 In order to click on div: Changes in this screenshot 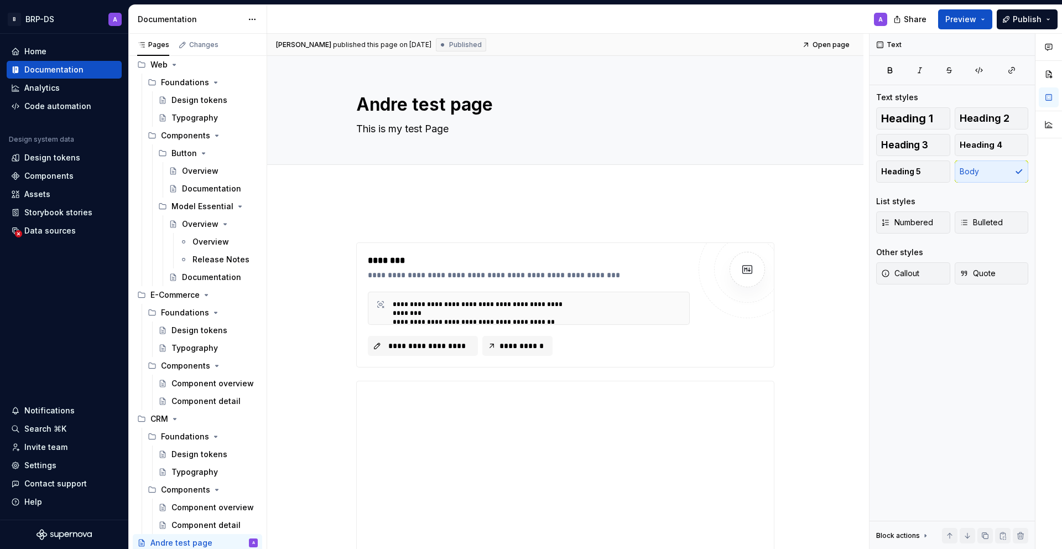, I will do `click(204, 45)`.